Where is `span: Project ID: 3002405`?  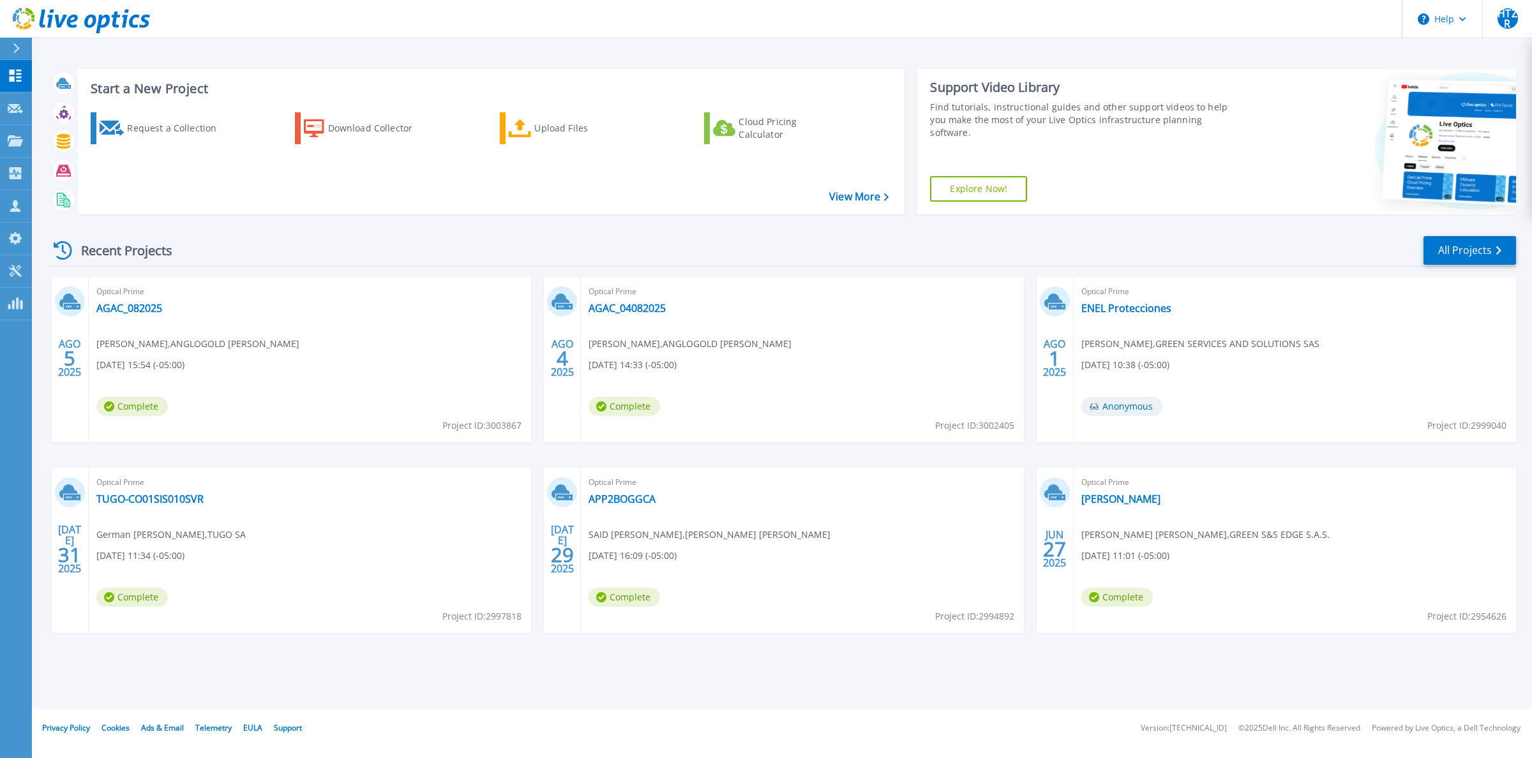 span: Project ID: 3002405 is located at coordinates (974, 426).